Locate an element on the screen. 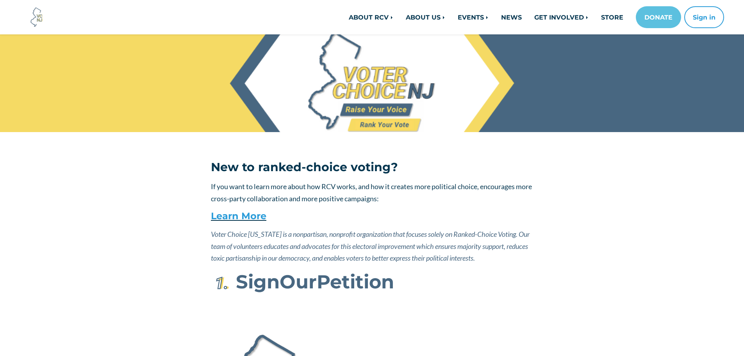  h3: New to ranked-choice voting? is located at coordinates (372, 167).